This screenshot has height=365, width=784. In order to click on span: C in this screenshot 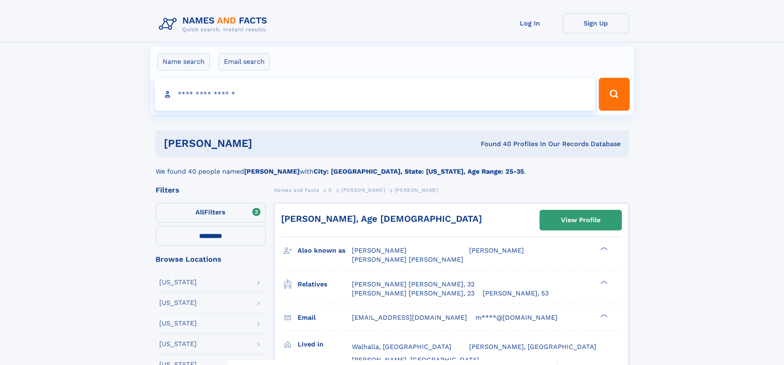, I will do `click(330, 190)`.